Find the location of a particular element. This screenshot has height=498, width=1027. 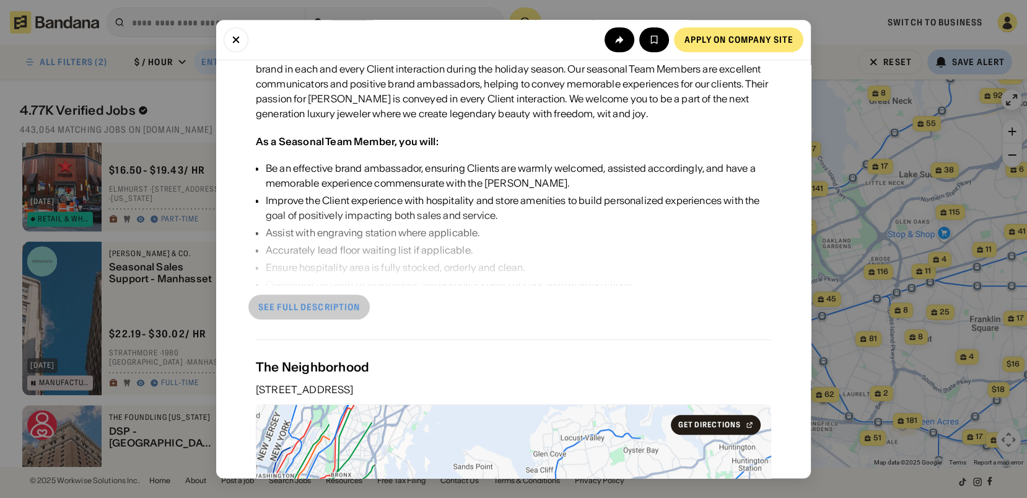

div: Improve the Client experience with hospitality and store amenities to build personalized experien... is located at coordinates (519, 208).